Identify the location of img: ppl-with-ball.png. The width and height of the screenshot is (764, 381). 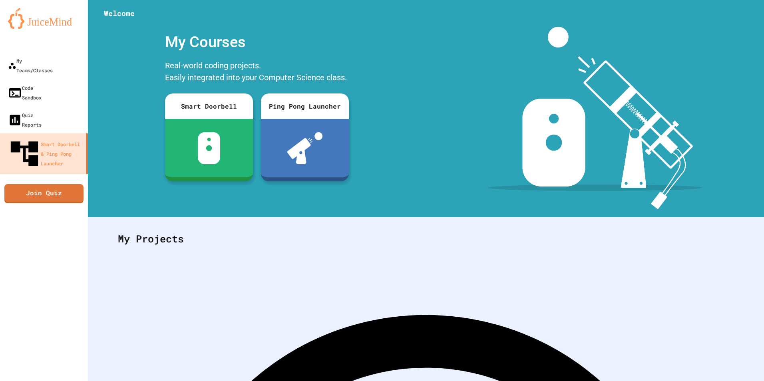
(305, 148).